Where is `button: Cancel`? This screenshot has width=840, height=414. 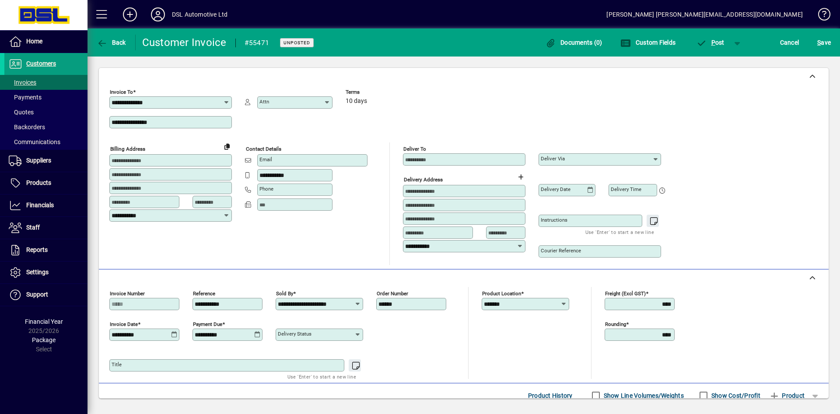
button: Cancel is located at coordinates (790, 42).